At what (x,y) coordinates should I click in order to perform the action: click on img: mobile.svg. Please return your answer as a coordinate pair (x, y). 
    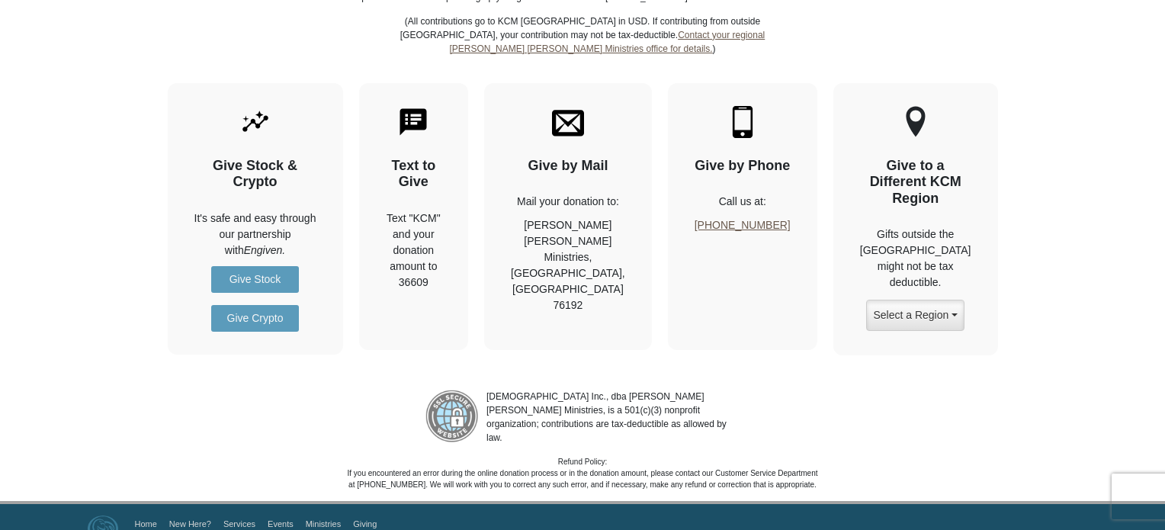
    Looking at the image, I should click on (743, 122).